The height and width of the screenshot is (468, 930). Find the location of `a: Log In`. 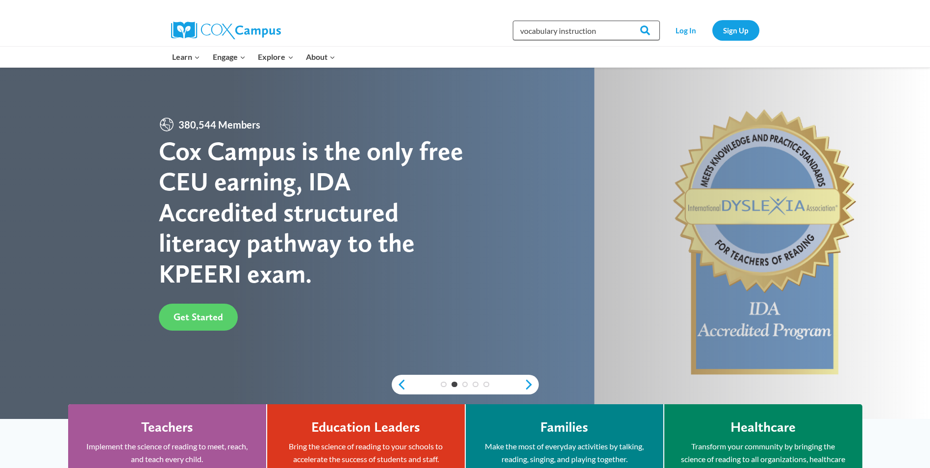

a: Log In is located at coordinates (686, 30).